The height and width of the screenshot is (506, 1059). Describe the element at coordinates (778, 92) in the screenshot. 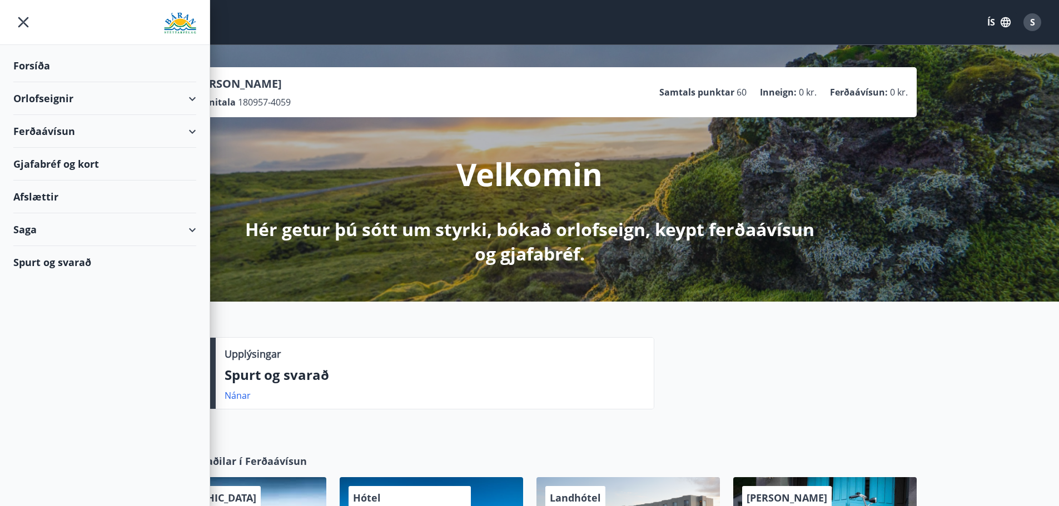

I see `p: Inneign :` at that location.